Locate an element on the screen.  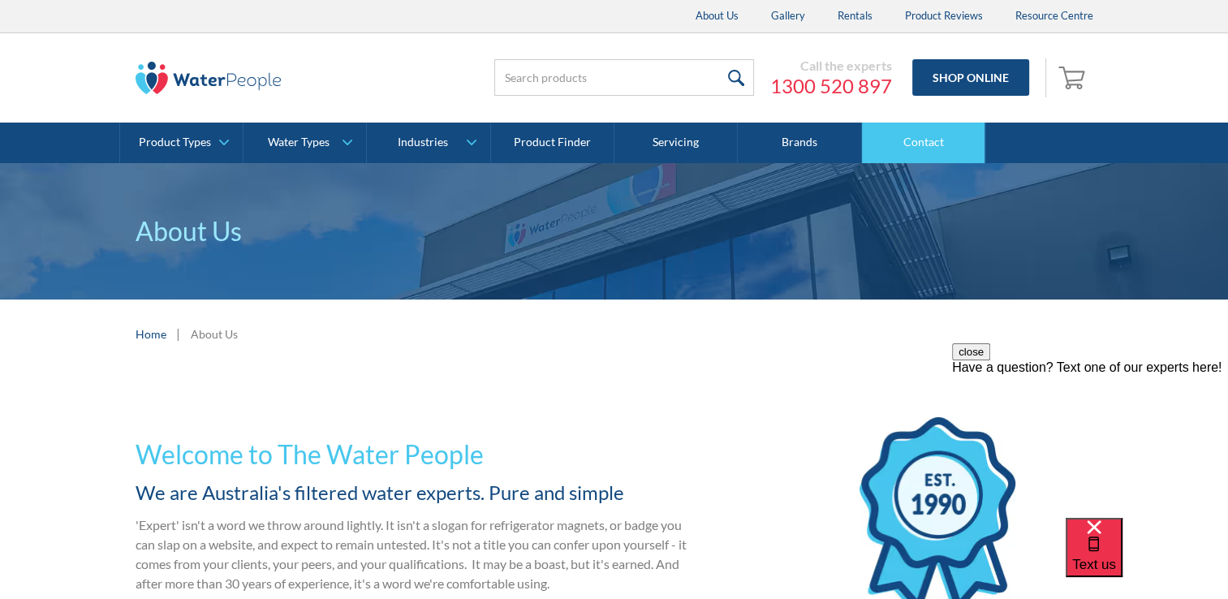
a: Product Finder is located at coordinates (553, 143).